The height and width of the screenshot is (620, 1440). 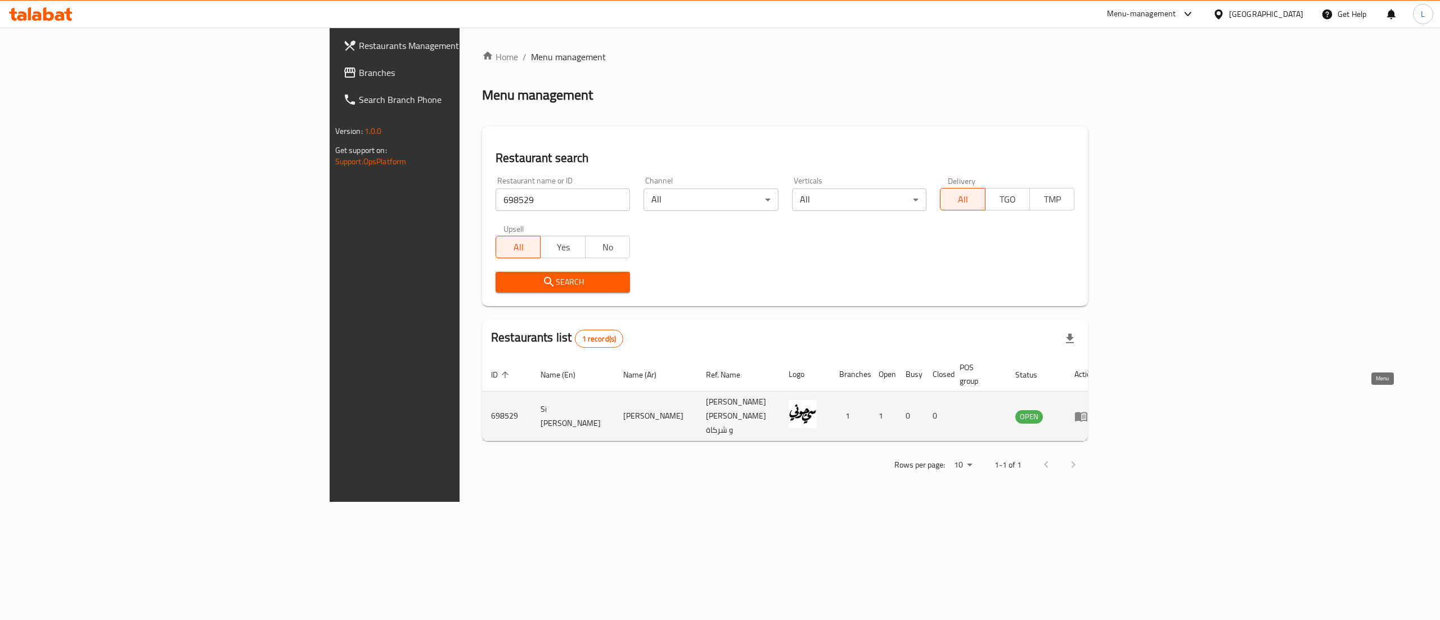 What do you see at coordinates (607, 247) in the screenshot?
I see `button: No` at bounding box center [607, 247].